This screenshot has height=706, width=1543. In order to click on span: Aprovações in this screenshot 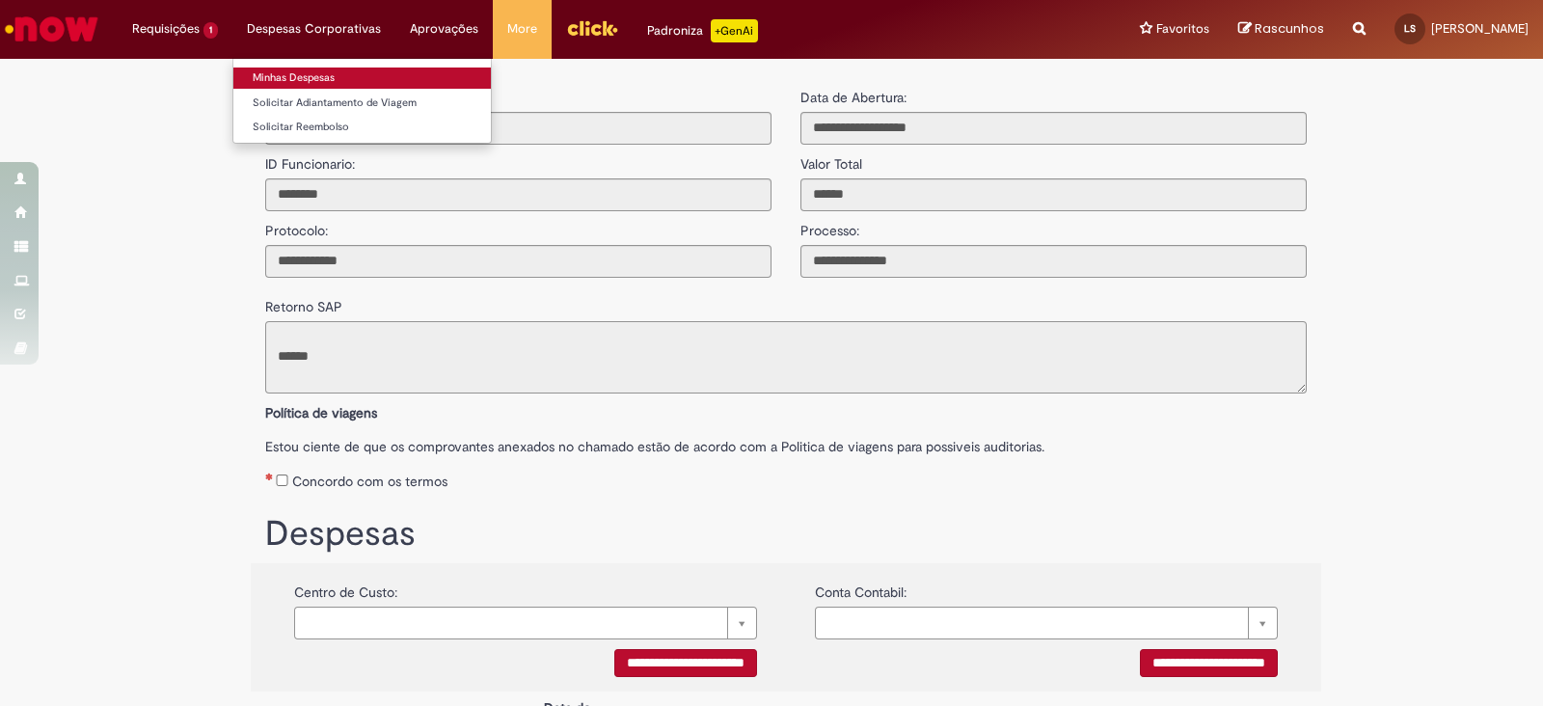, I will do `click(444, 29)`.